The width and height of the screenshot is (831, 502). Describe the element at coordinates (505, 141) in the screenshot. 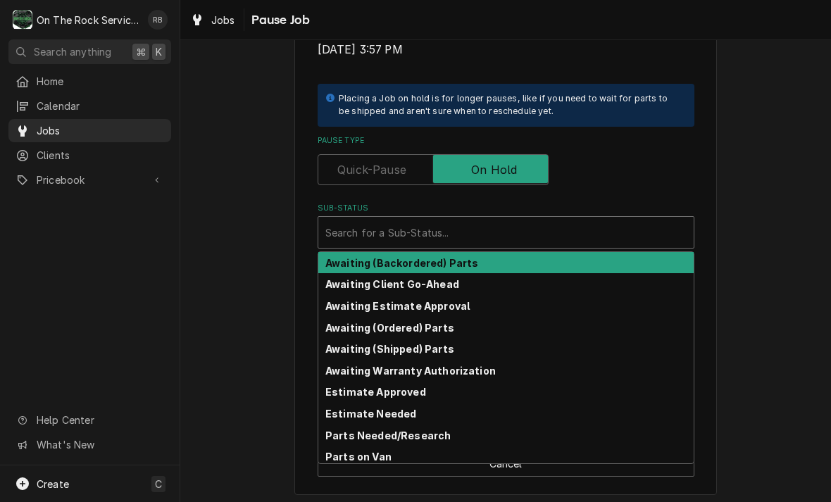

I see `label: Pause Type` at that location.